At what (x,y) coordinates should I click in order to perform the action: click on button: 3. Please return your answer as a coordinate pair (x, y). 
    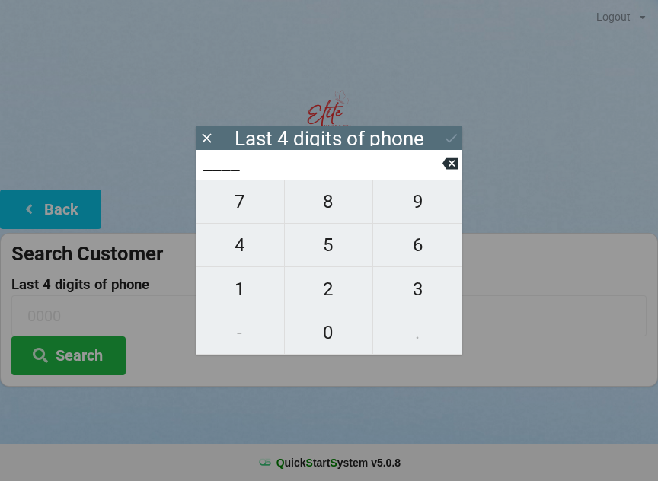
    Looking at the image, I should click on (417, 289).